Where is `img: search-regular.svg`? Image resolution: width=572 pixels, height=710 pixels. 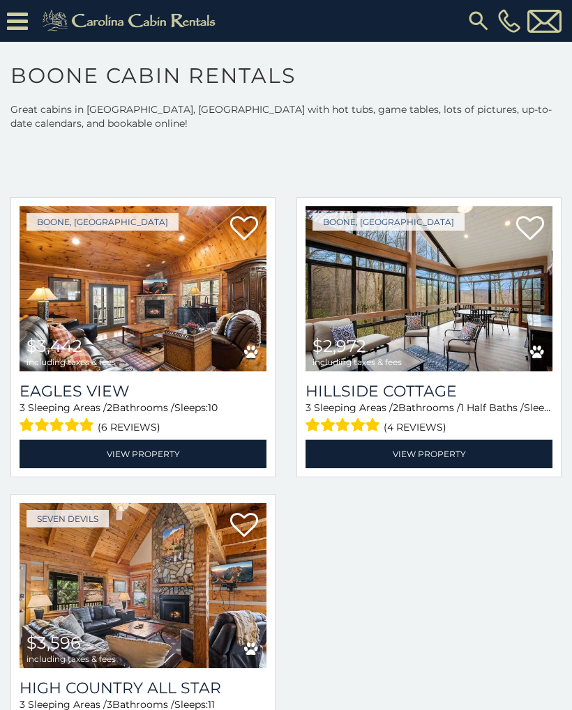
img: search-regular.svg is located at coordinates (478, 21).